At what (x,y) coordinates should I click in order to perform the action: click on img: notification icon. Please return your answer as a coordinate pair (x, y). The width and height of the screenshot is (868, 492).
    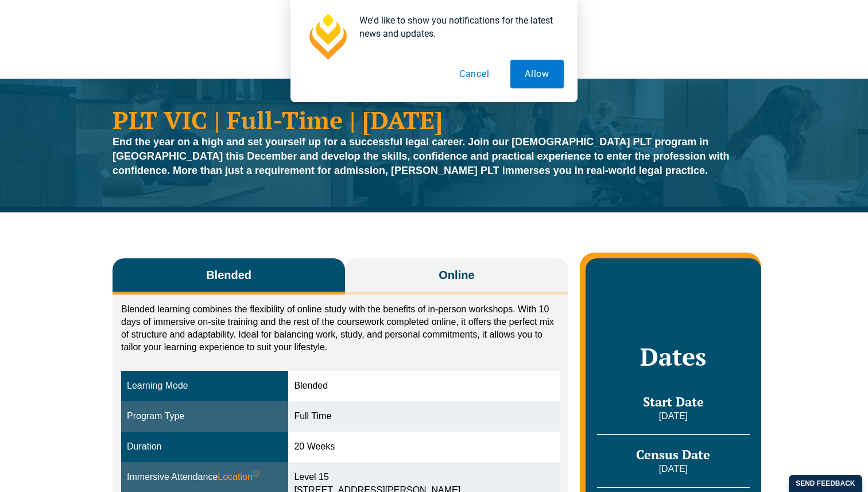
    Looking at the image, I should click on (327, 37).